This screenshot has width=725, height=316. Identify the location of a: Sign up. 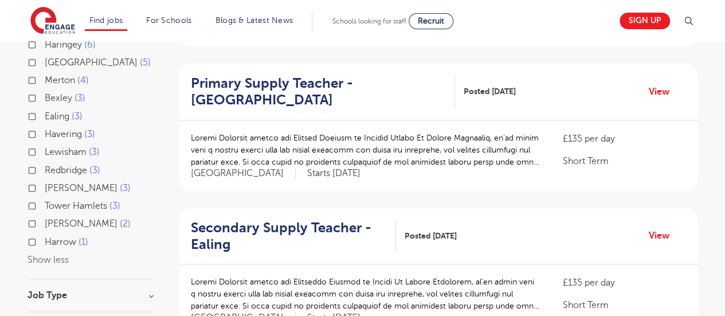
(645, 21).